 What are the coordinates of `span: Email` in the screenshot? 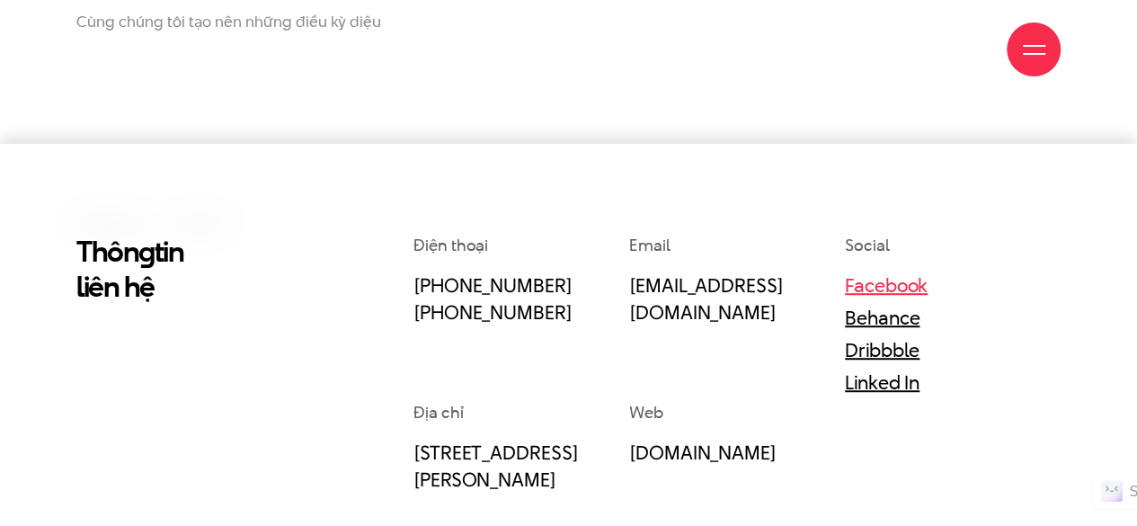 It's located at (650, 244).